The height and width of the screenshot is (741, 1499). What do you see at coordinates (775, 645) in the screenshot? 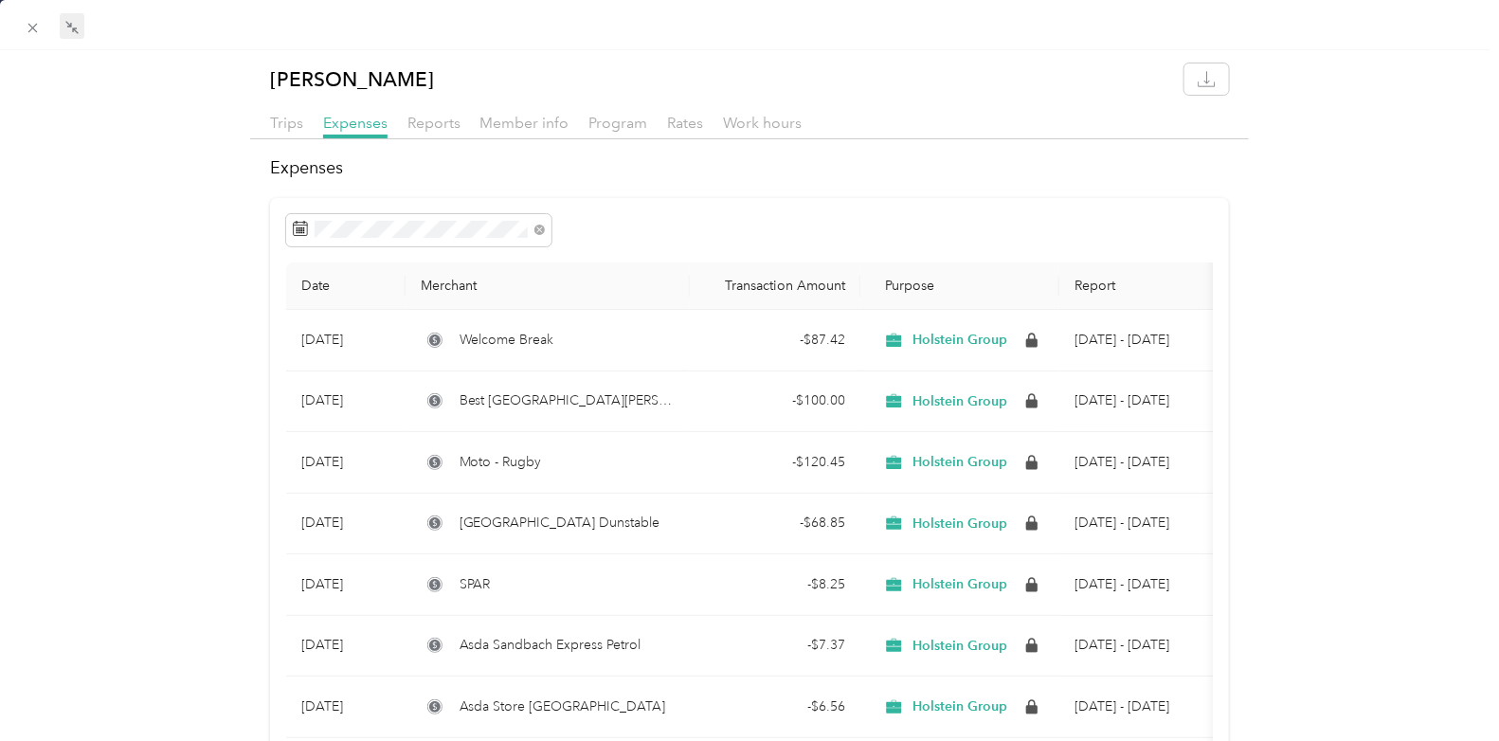
I see `div: - $7.37` at bounding box center [775, 645].